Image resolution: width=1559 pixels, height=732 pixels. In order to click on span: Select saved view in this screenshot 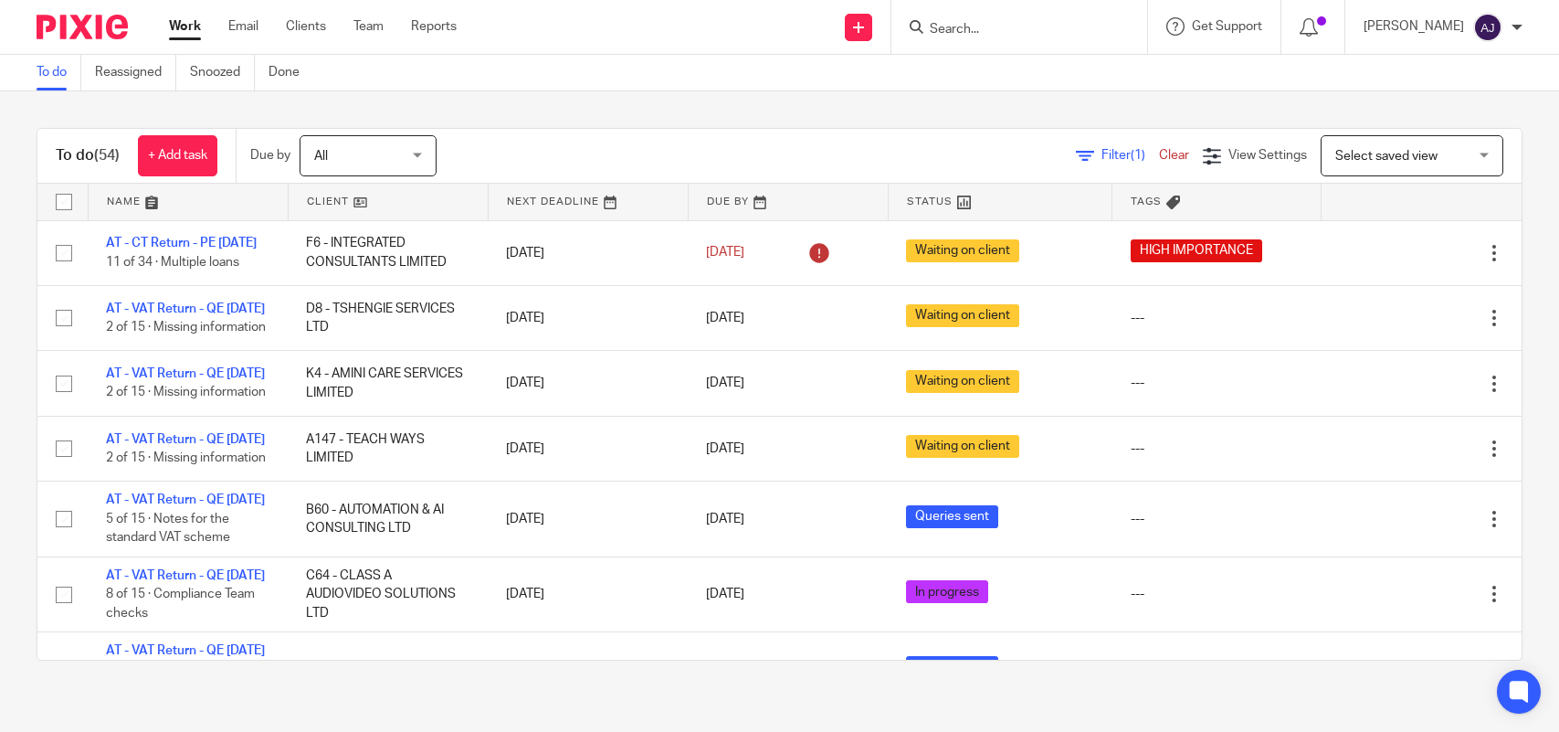, I will do `click(1387, 156)`.